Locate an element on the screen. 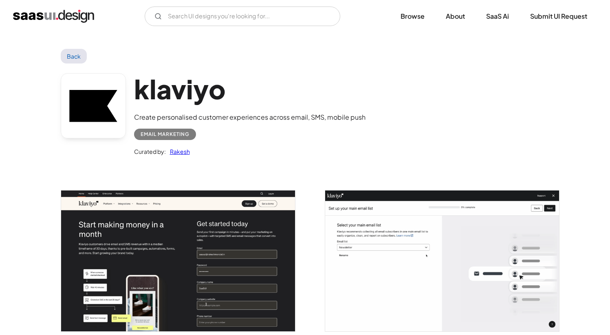 Image resolution: width=610 pixels, height=335 pixels. input: Search UI designs you're looking for... is located at coordinates (242, 16).